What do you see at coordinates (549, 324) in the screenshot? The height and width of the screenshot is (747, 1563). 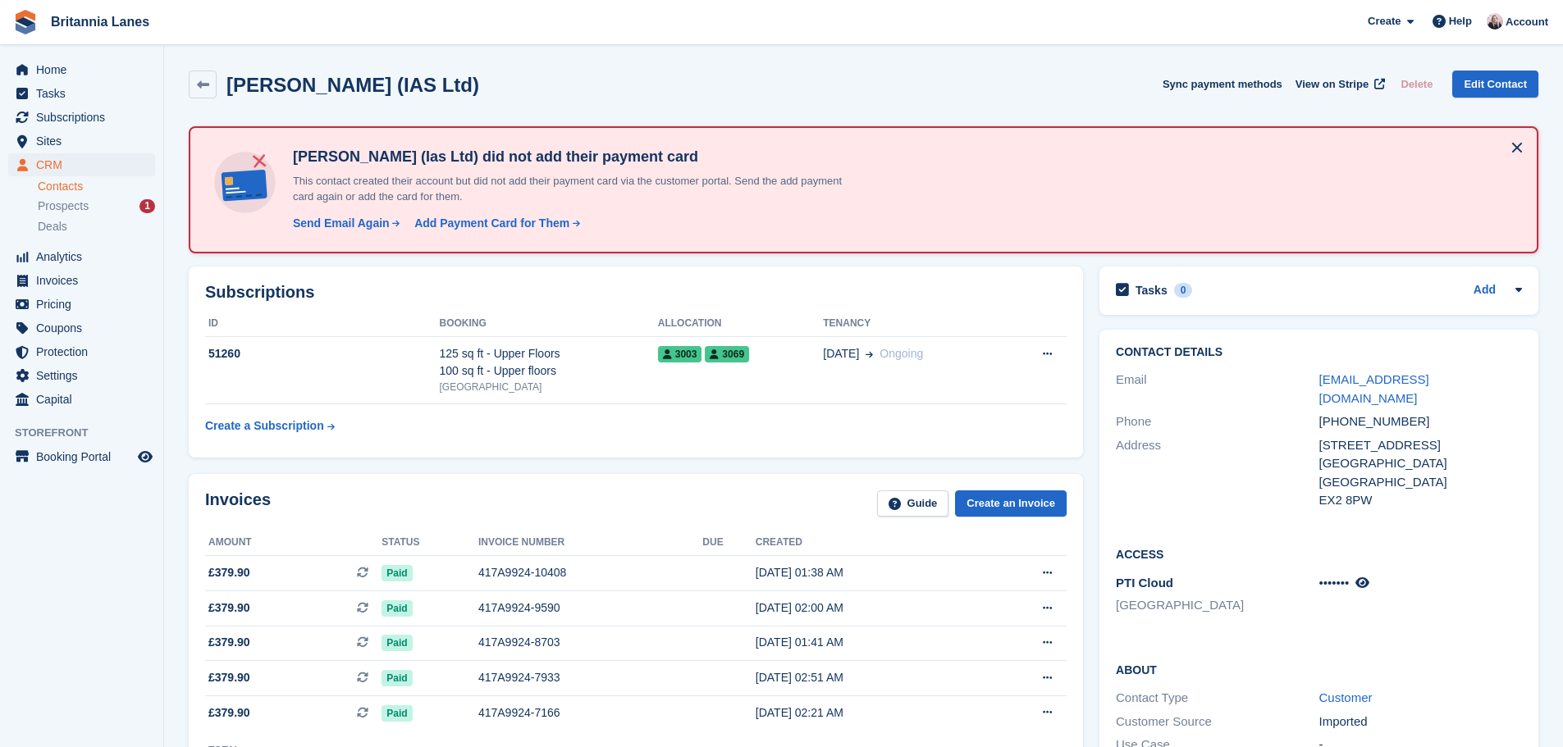 I see `th: Booking` at bounding box center [549, 324].